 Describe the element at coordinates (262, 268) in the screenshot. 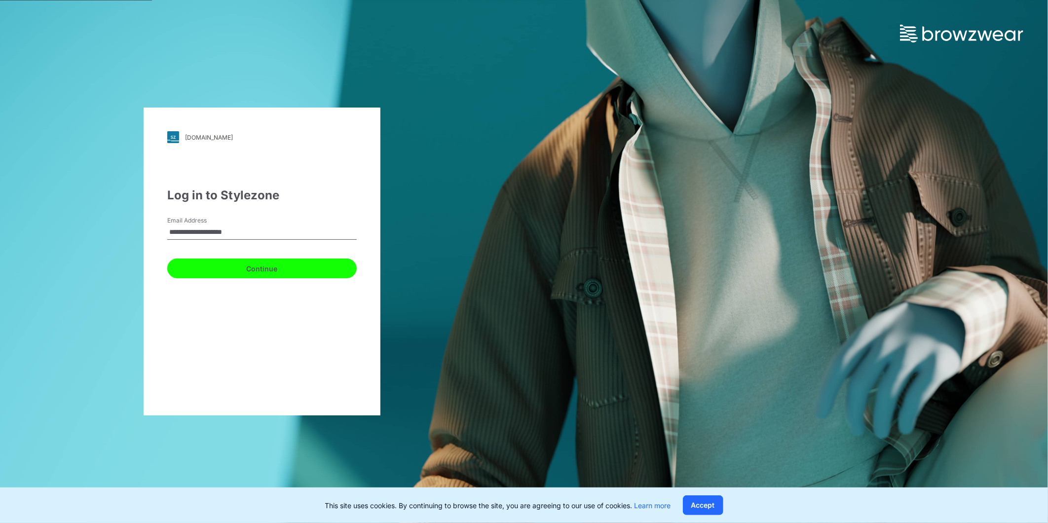

I see `button: Continue` at that location.